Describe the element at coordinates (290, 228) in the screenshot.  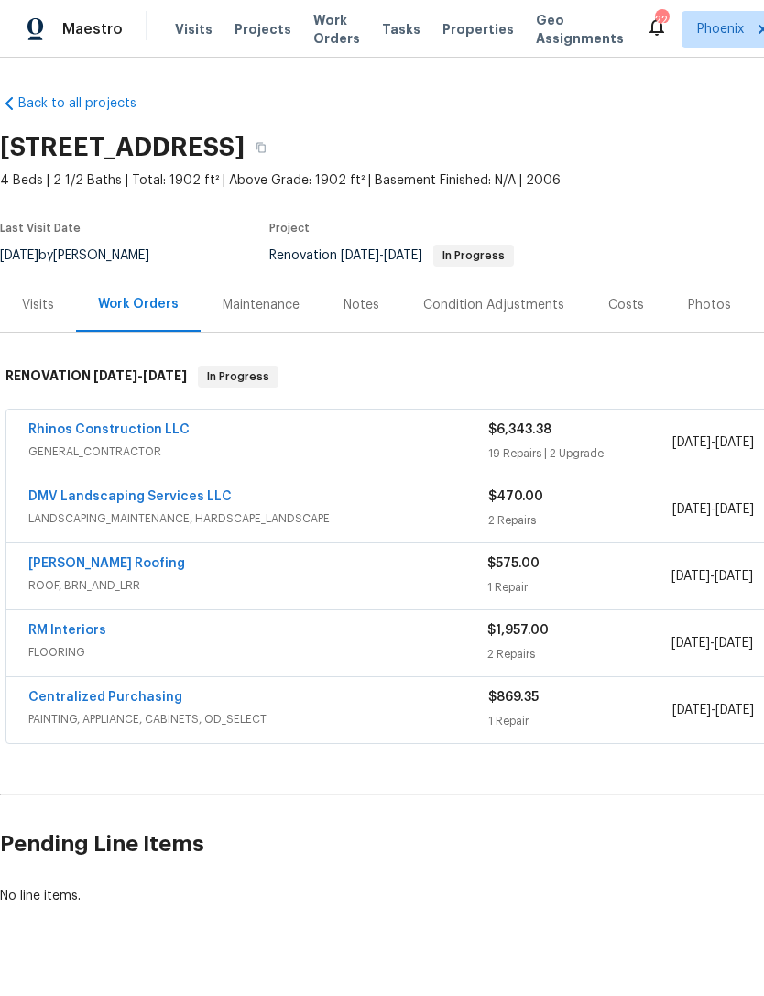
I see `span: Project` at that location.